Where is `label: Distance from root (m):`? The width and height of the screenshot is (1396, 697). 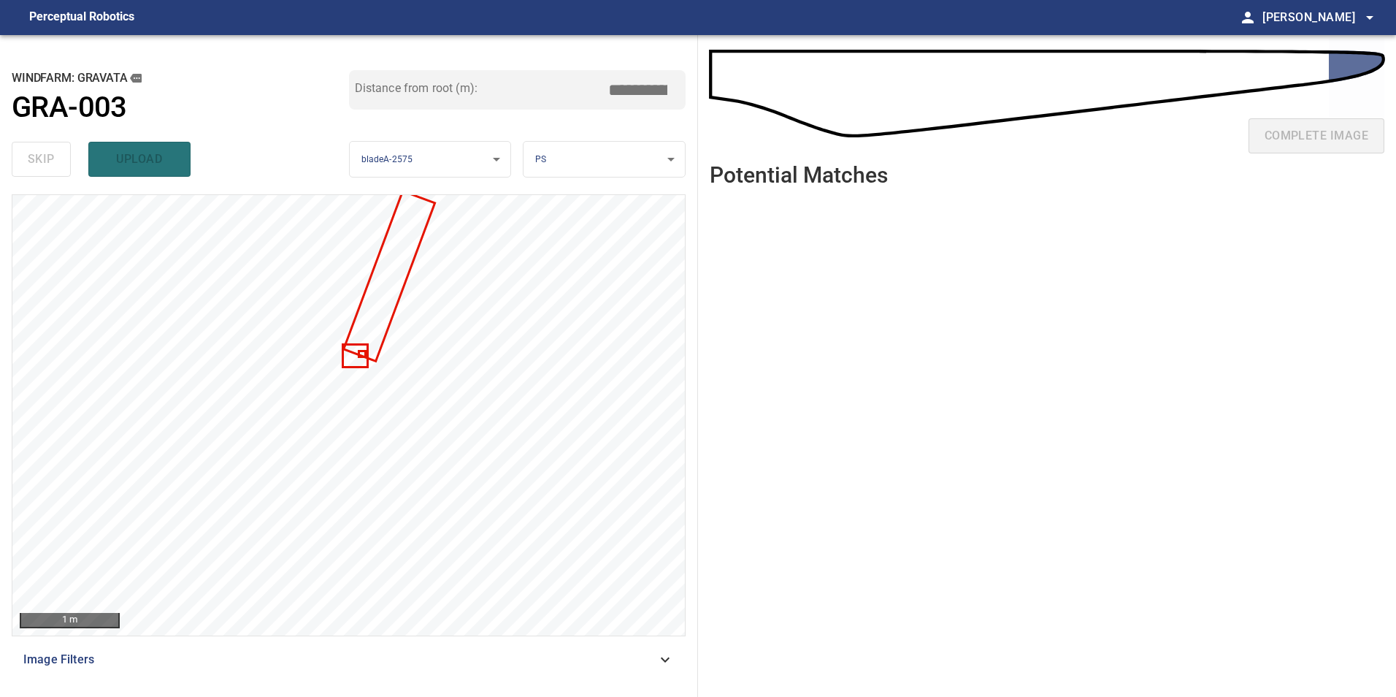 label: Distance from root (m): is located at coordinates (416, 88).